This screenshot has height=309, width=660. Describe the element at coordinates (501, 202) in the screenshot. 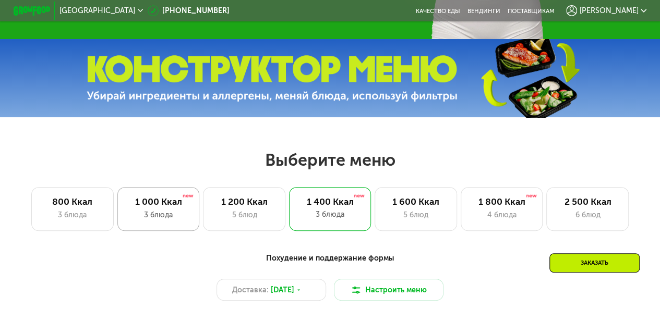

I see `div: 1 800 Ккал` at that location.